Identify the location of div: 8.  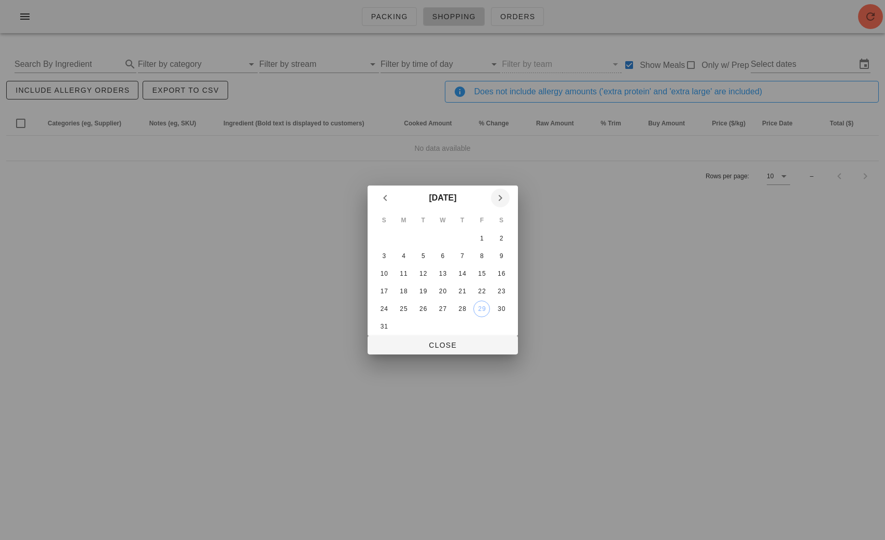
(482, 256).